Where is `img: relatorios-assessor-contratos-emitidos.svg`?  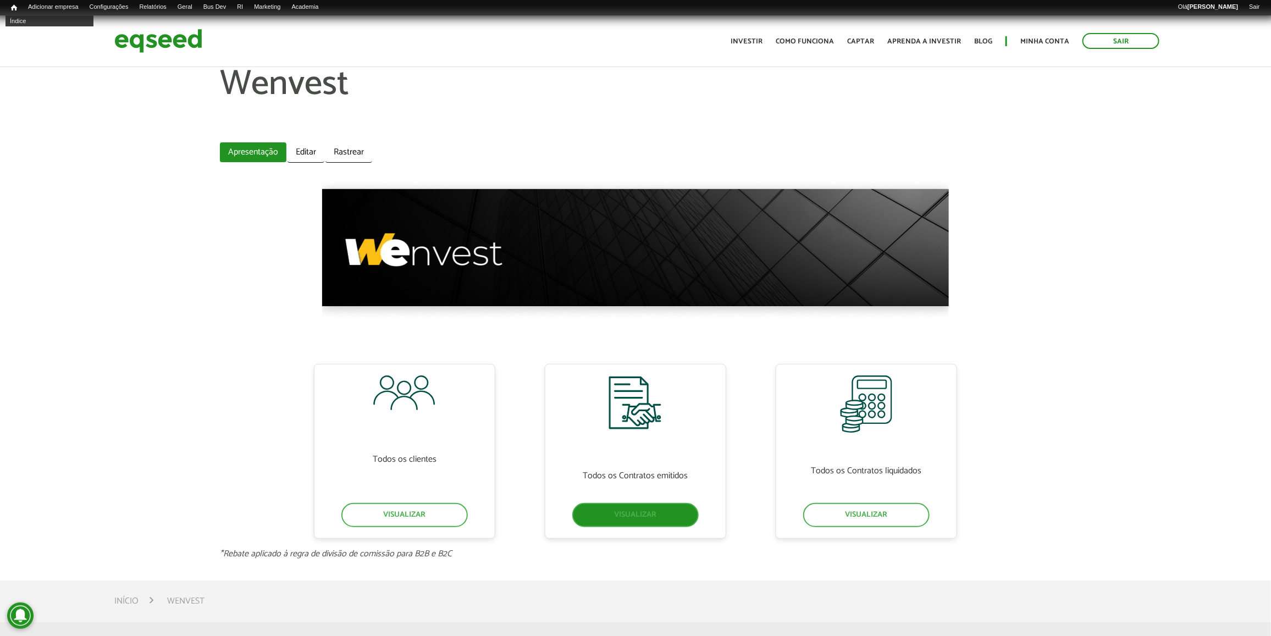
img: relatorios-assessor-contratos-emitidos.svg is located at coordinates (635, 409).